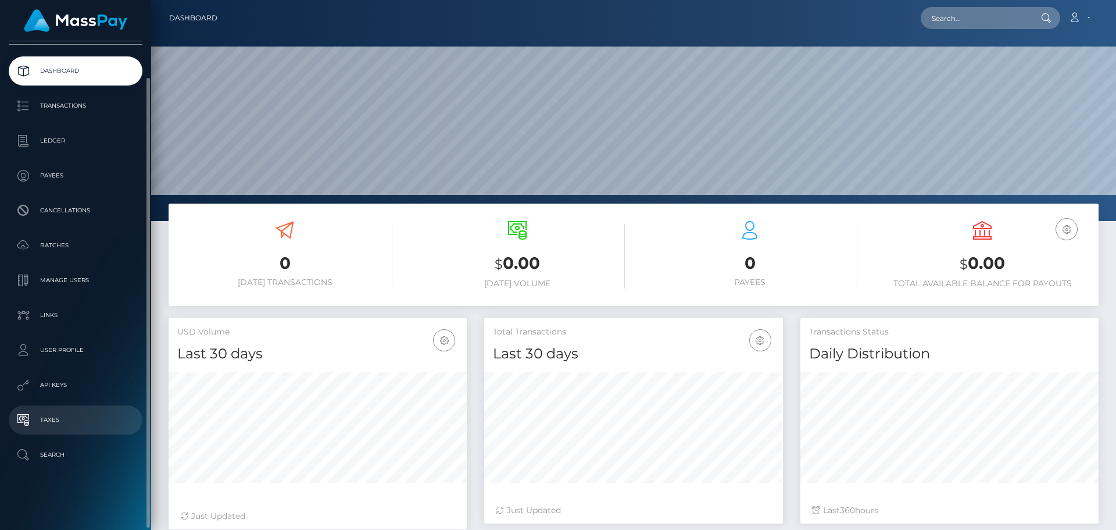 This screenshot has height=530, width=1116. What do you see at coordinates (76, 176) in the screenshot?
I see `a: Payees` at bounding box center [76, 176].